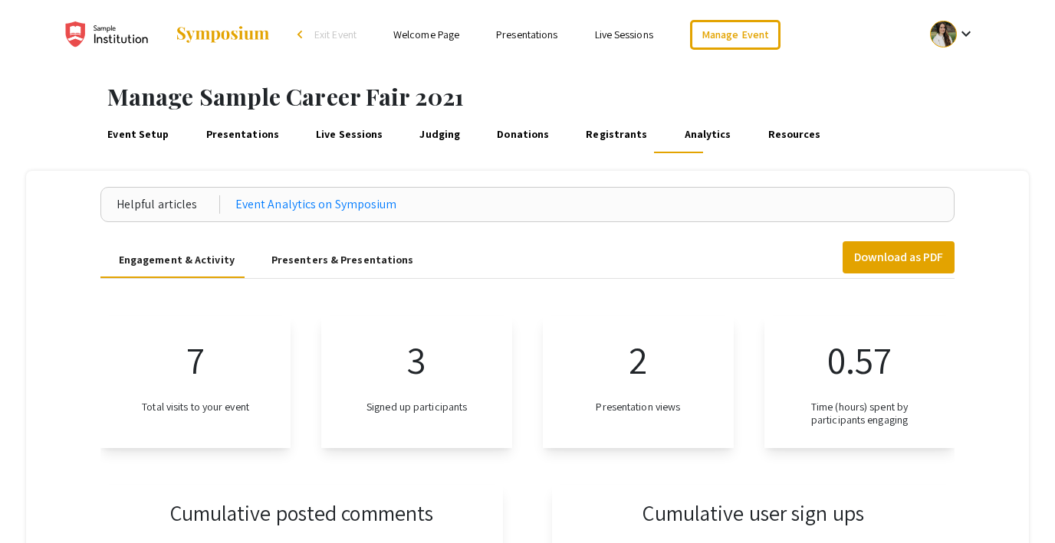  Describe the element at coordinates (316, 205) in the screenshot. I see `a: Event Analytics on Symposium` at that location.